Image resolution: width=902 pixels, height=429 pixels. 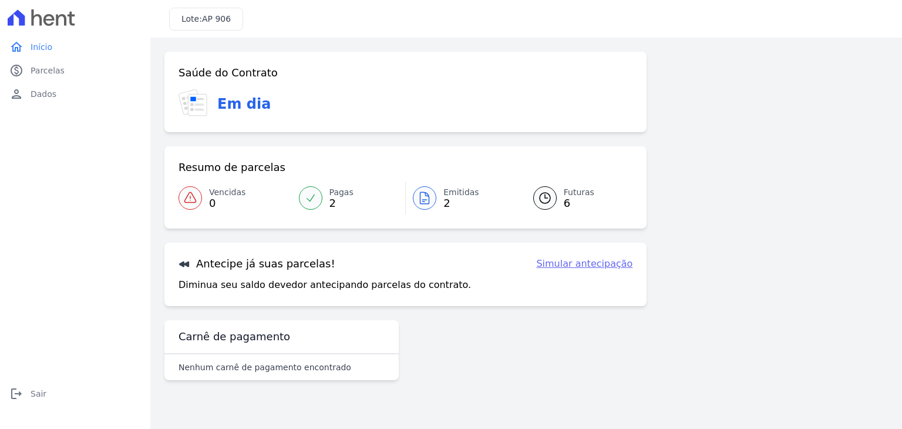 I want to click on span: Futuras, so click(x=579, y=192).